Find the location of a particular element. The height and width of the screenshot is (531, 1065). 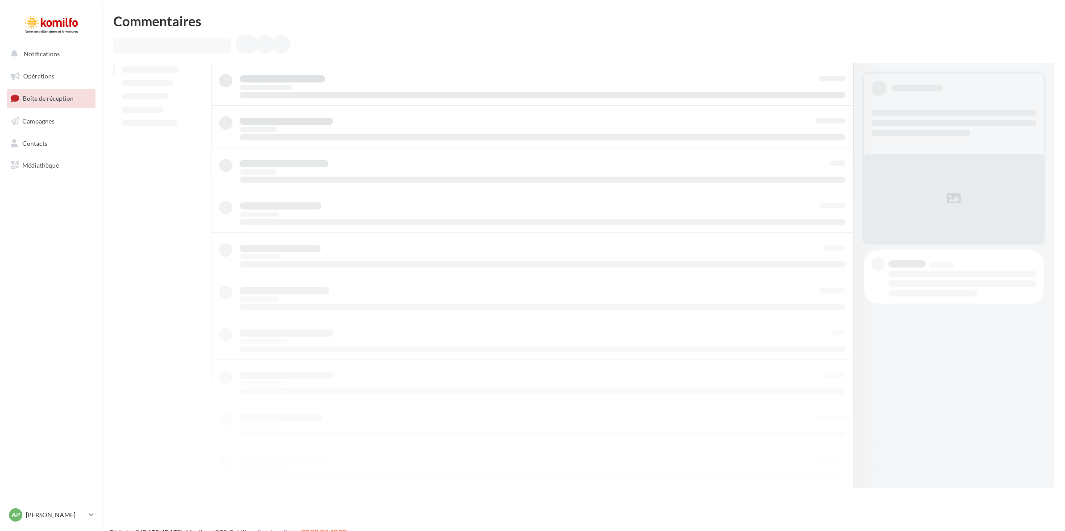

span: Opérations is located at coordinates (39, 76).